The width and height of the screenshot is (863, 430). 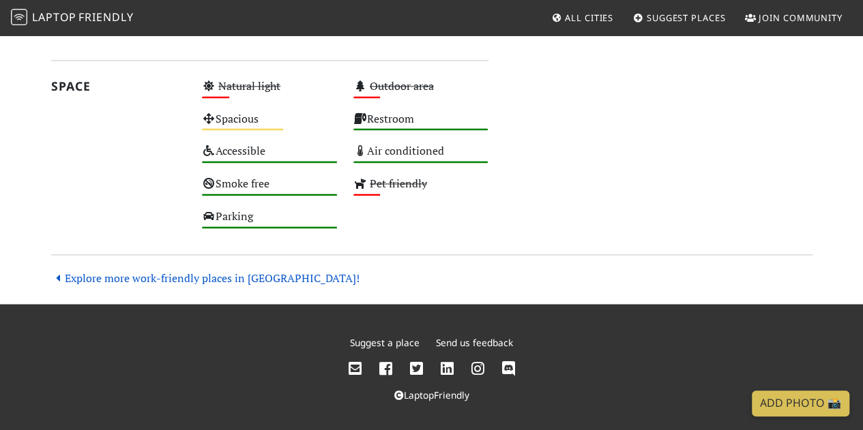 What do you see at coordinates (398, 183) in the screenshot?
I see `s: Pet friendly` at bounding box center [398, 183].